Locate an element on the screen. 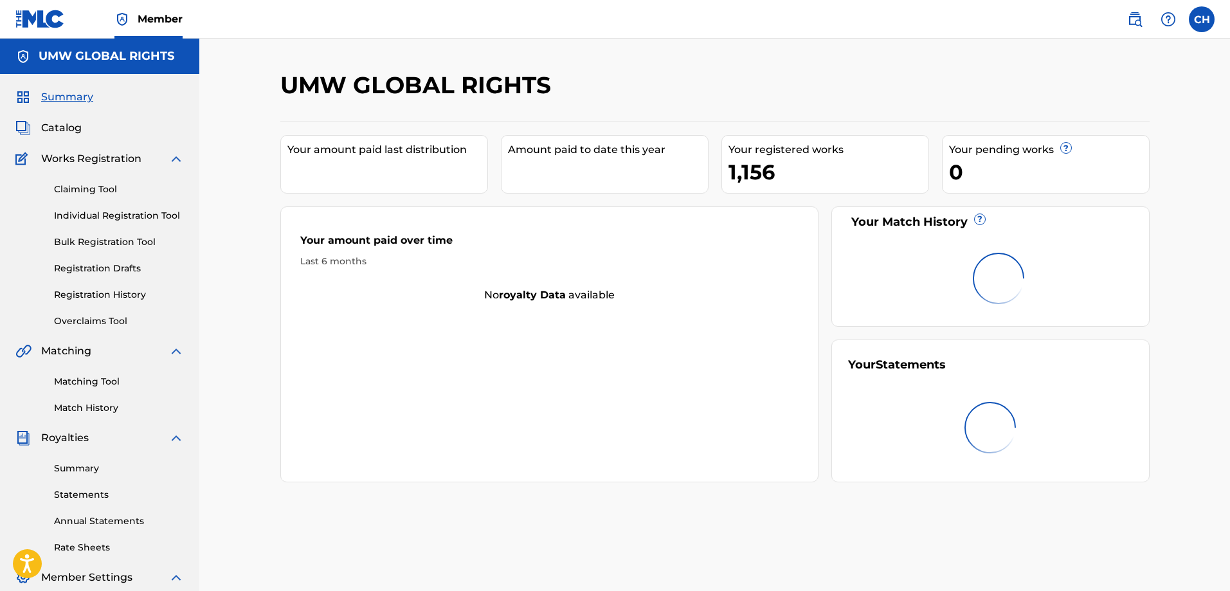 The image size is (1230, 591). span: Matching is located at coordinates (66, 351).